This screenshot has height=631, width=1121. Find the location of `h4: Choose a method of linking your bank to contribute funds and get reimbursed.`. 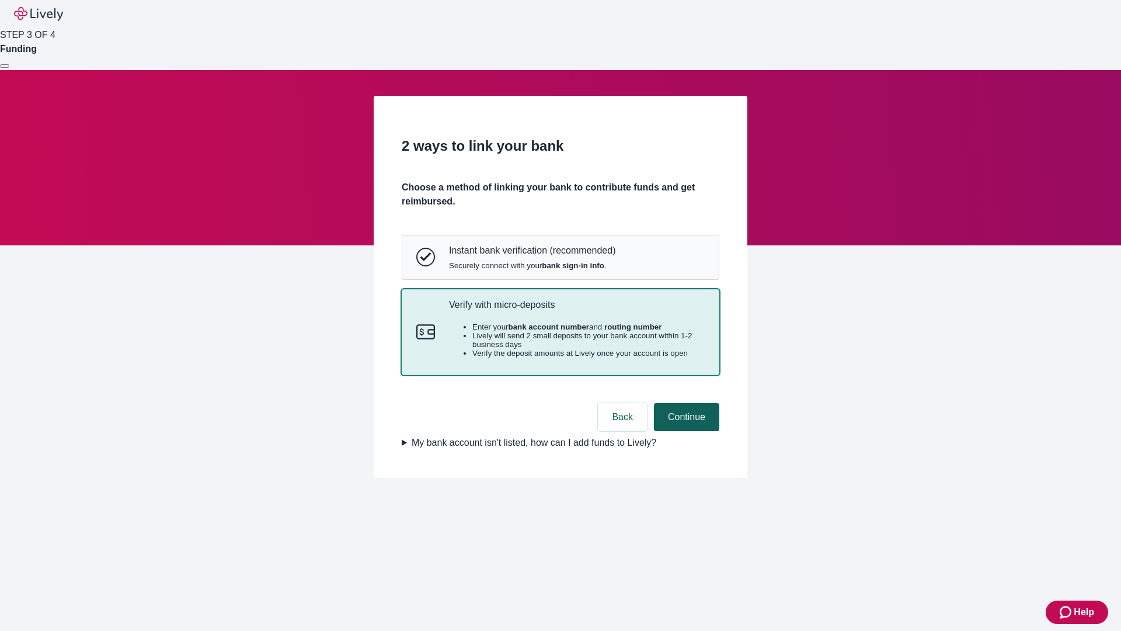

h4: Choose a method of linking your bank to contribute funds and get reimbursed. is located at coordinates (561, 194).